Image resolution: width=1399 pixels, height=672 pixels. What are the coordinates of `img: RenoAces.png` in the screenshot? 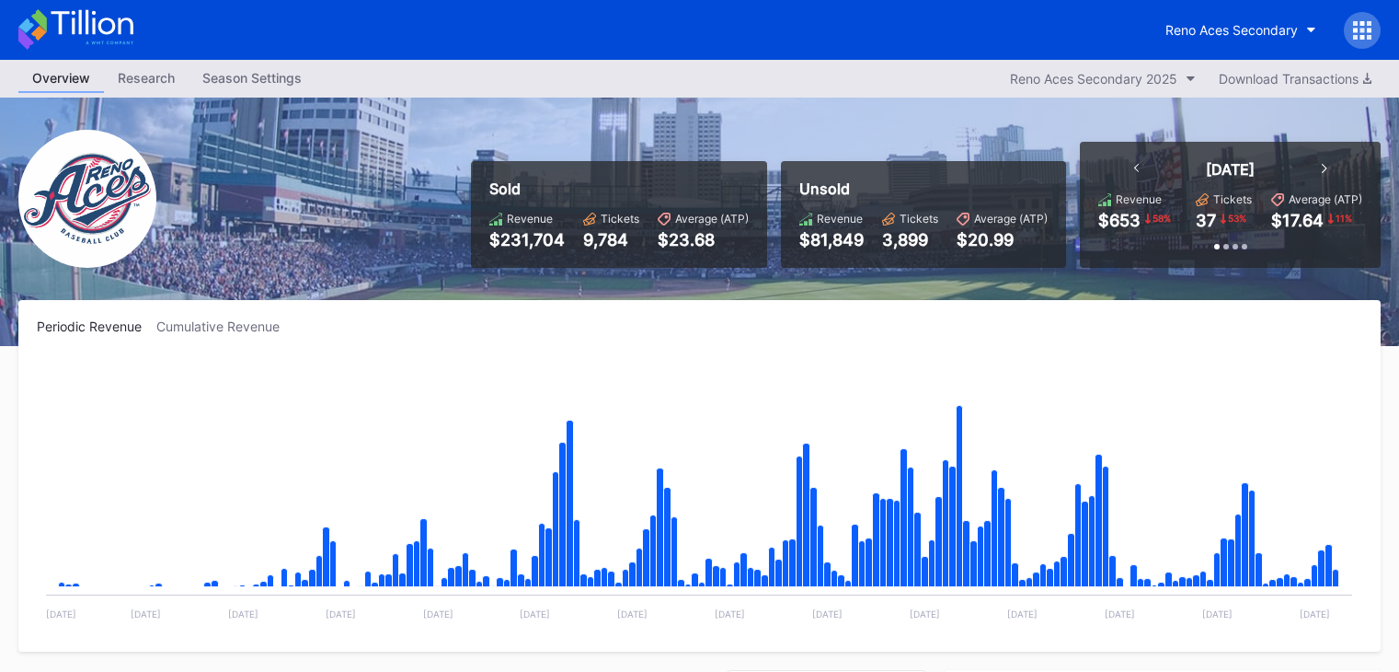 It's located at (87, 199).